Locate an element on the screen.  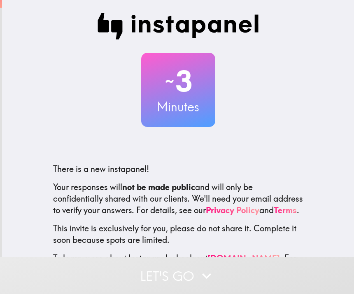
h2: 3 is located at coordinates (178, 81).